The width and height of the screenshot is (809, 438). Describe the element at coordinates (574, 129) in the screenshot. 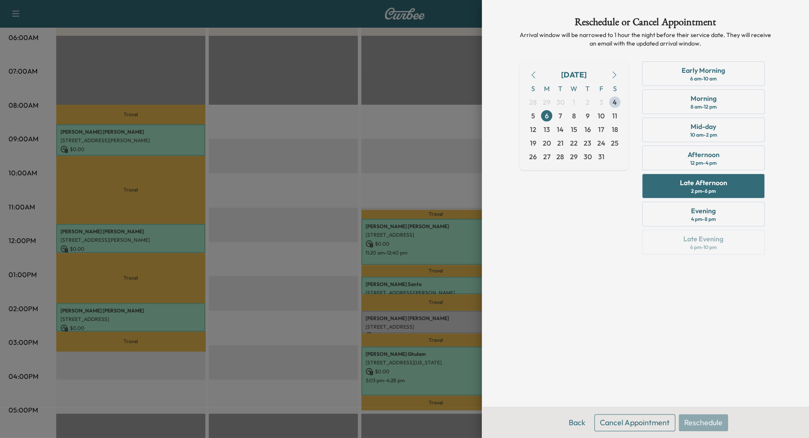

I see `span: 15` at that location.